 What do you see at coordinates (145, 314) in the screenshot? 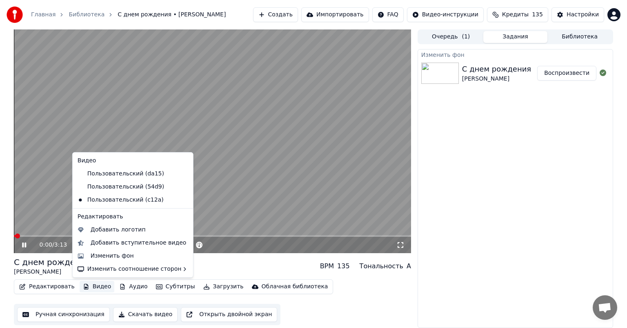
I see `button: Скачать видео` at bounding box center [145, 314].